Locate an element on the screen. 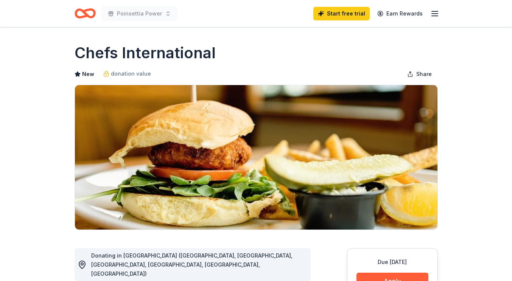  span: Share is located at coordinates (424, 74).